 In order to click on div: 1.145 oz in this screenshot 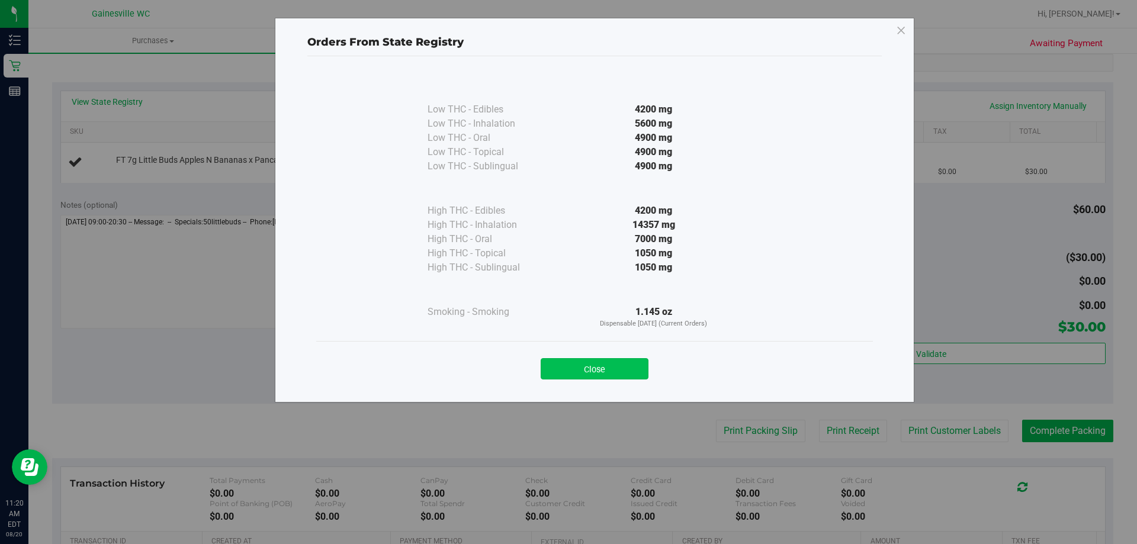, I will do `click(654, 317)`.